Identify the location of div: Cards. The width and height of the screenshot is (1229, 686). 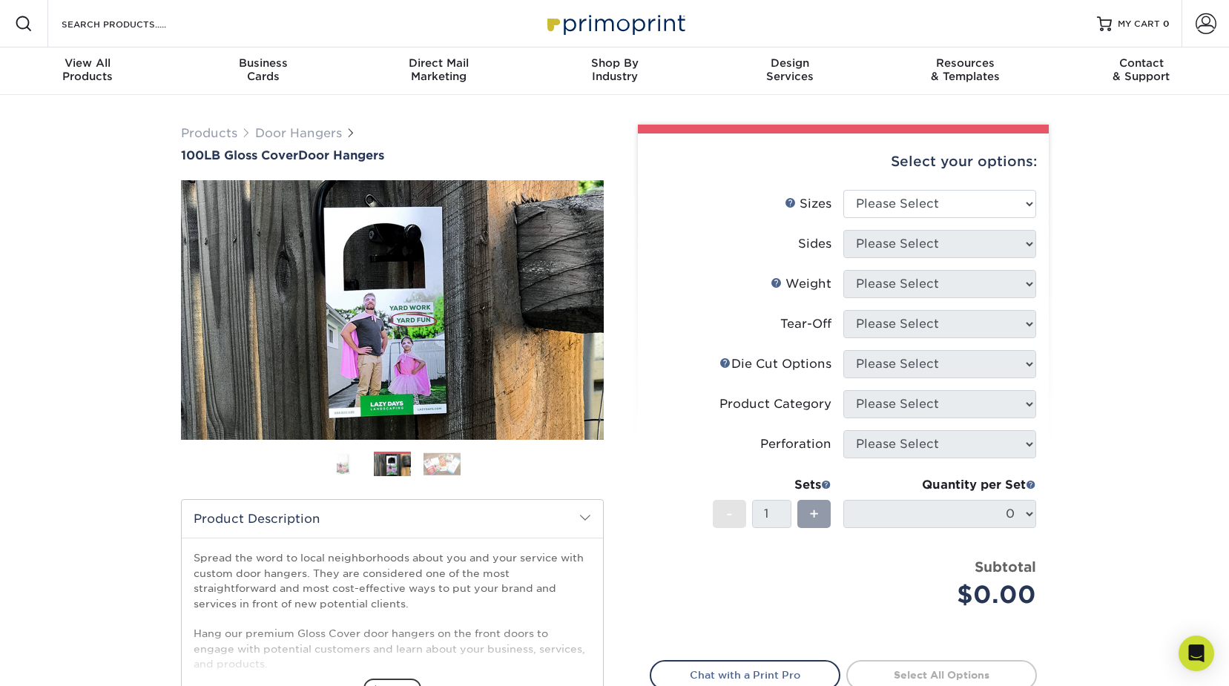
(263, 70).